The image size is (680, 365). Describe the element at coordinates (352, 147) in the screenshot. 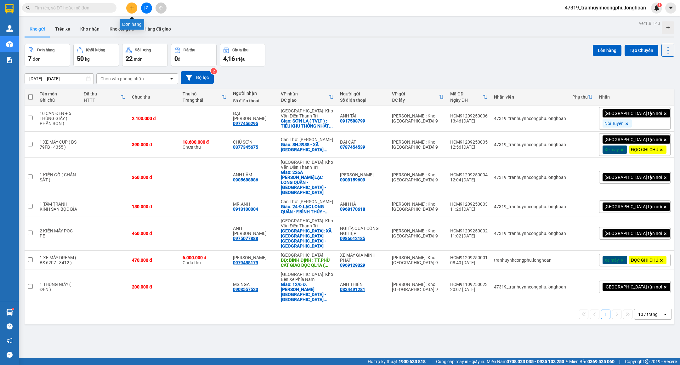

I see `div: 0787454539` at that location.